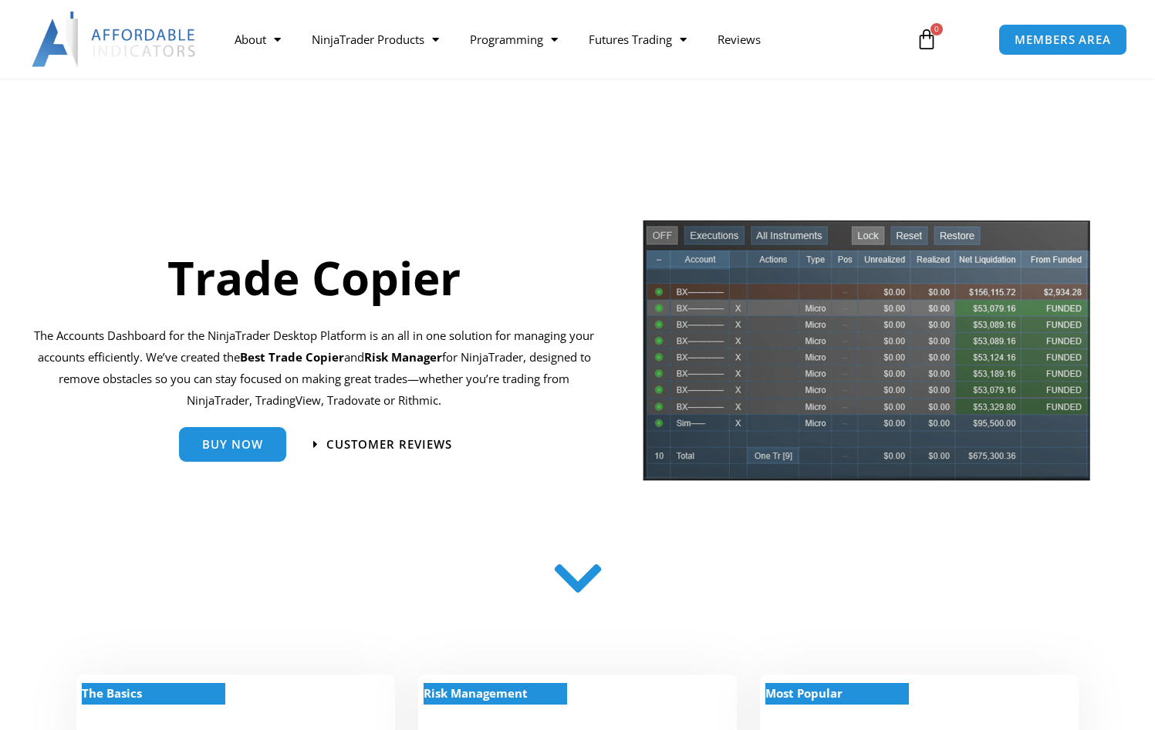 Image resolution: width=1155 pixels, height=730 pixels. I want to click on p: The Accounts Dashboard for the NinjaTrader Desktop Platform is an all in one solution for managin..., so click(314, 368).